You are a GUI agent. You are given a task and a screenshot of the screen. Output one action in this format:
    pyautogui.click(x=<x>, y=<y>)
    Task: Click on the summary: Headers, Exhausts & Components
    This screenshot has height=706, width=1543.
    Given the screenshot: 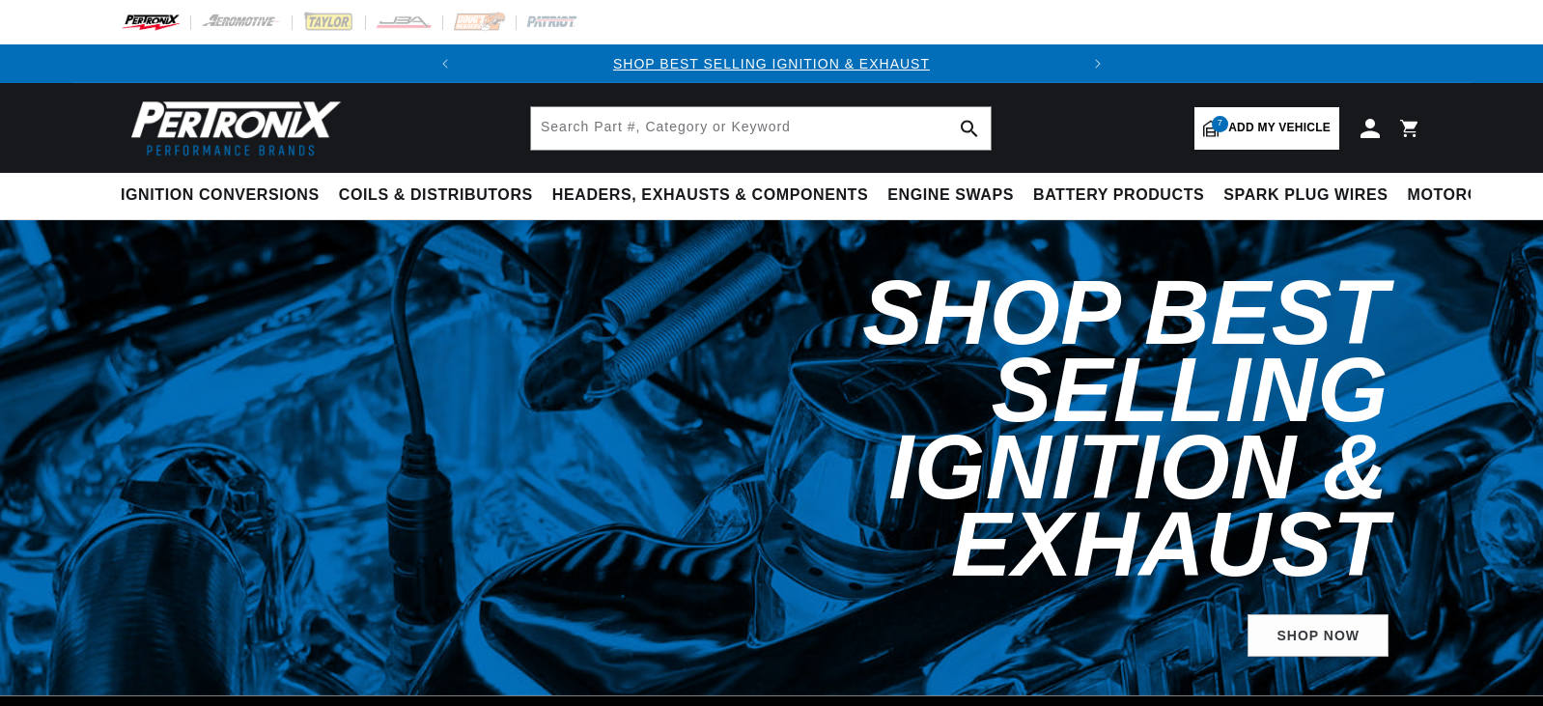 What is the action you would take?
    pyautogui.click(x=710, y=195)
    